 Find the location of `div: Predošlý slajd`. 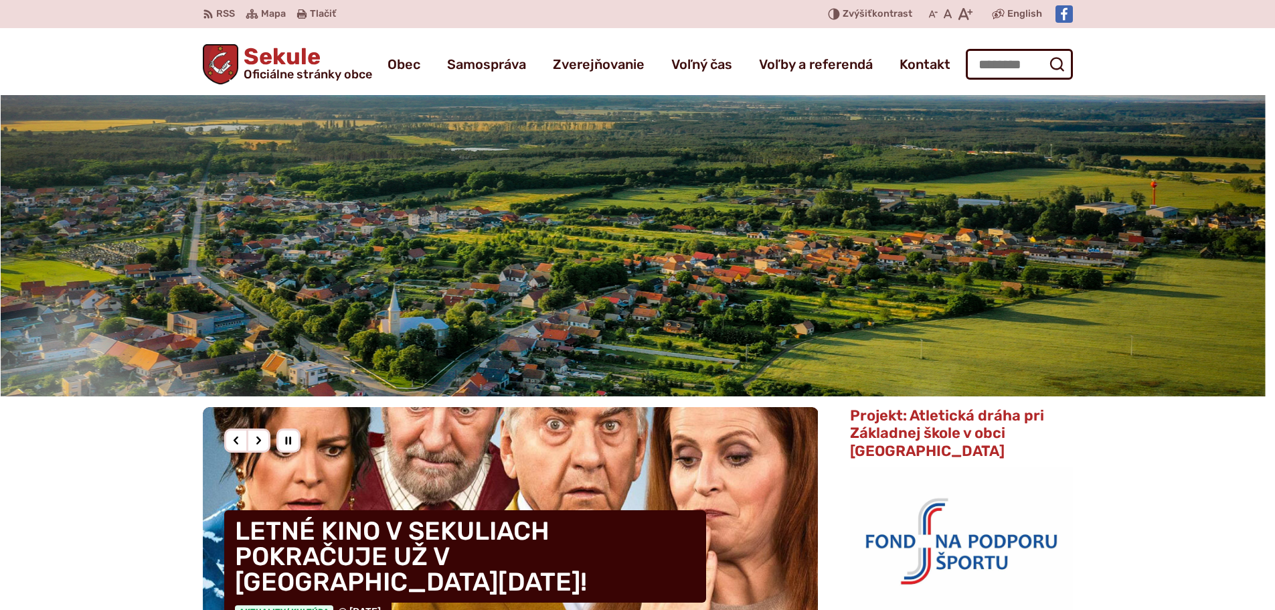

div: Predošlý slajd is located at coordinates (236, 440).